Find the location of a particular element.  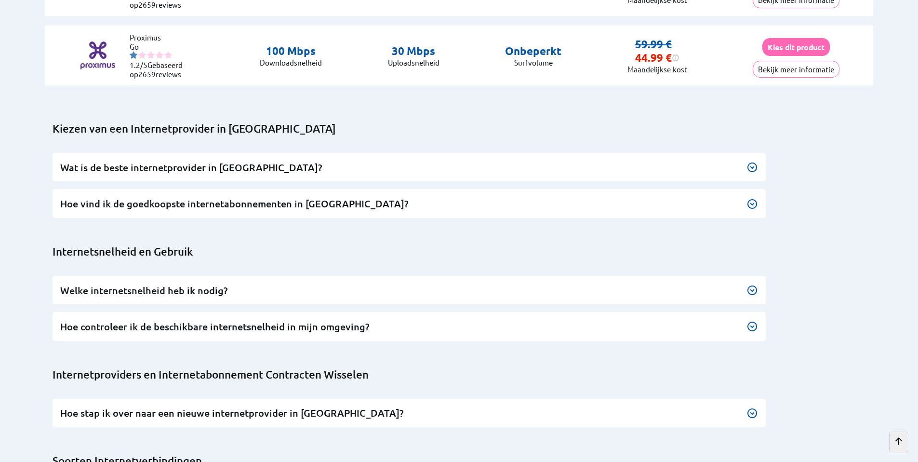

img: Knop om de FAQ tekst met betrekking tot de overstap naar een nieuwe internetprovider uit te vouwen is located at coordinates (752, 413).